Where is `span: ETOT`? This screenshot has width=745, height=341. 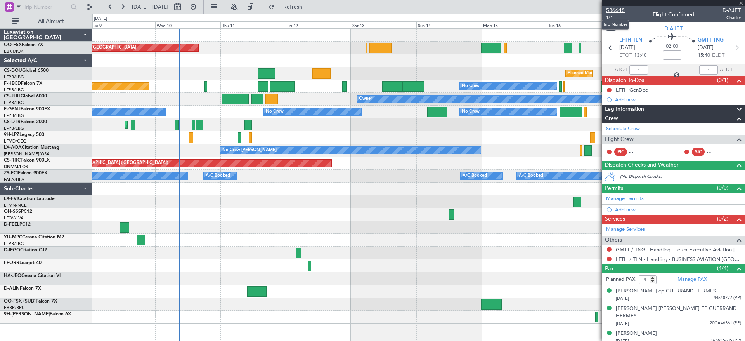 span: ETOT is located at coordinates (625, 55).